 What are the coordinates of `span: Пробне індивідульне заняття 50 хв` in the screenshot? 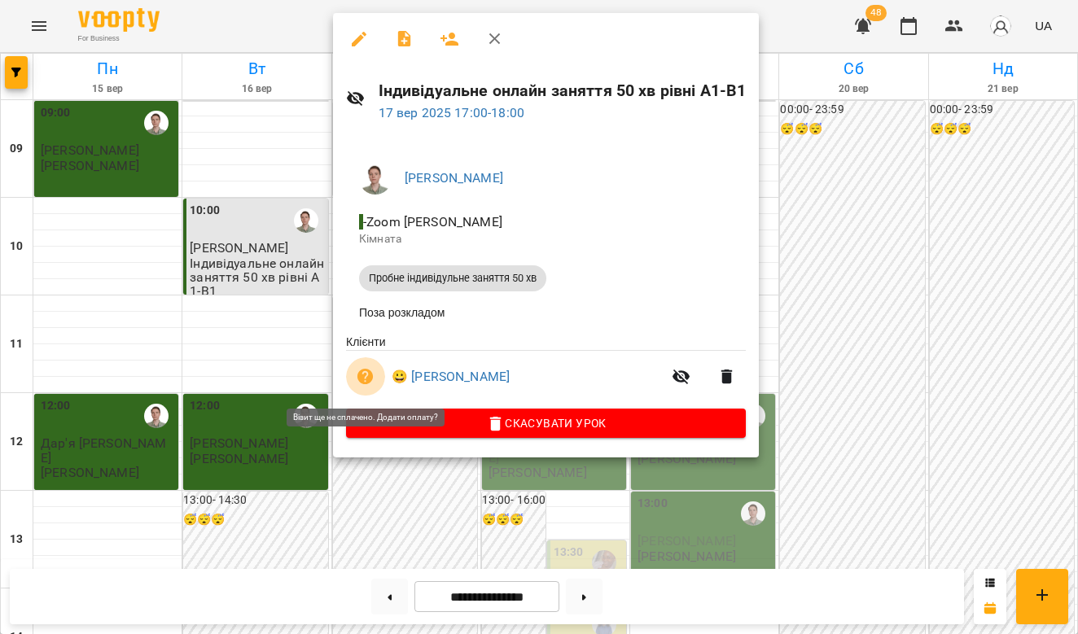 It's located at (453, 278).